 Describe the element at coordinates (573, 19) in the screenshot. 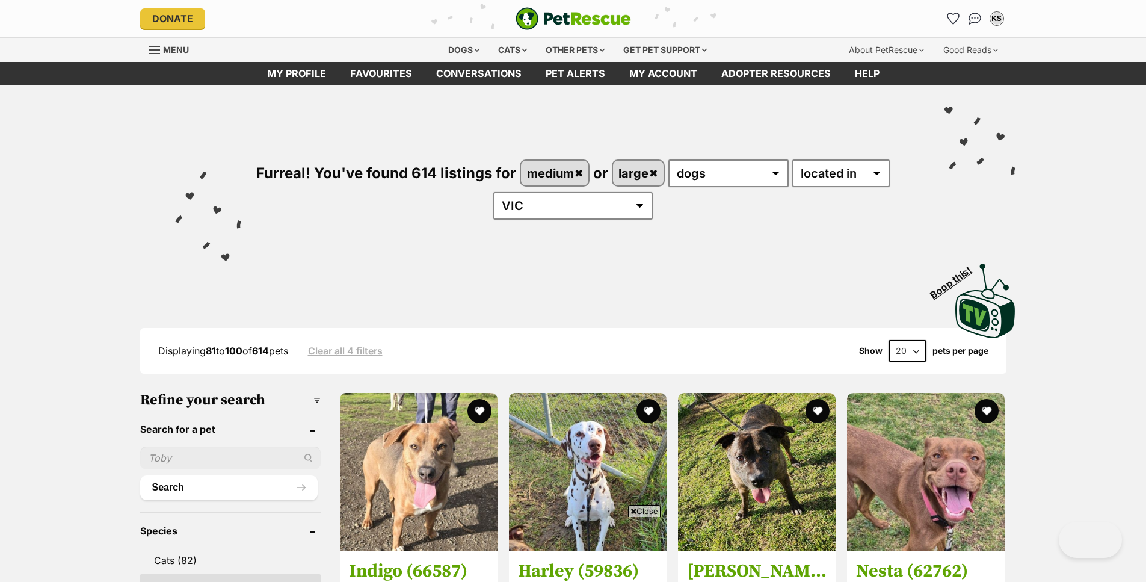

I see `img: logo-e224e6f780fb5917bec1dbf3a21bbac754714ae5b6737aabdf751b685950b380.svg` at that location.